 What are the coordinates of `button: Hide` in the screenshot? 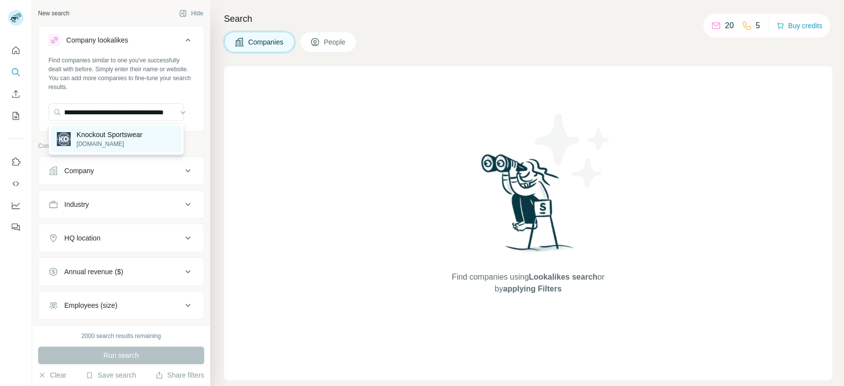 It's located at (191, 13).